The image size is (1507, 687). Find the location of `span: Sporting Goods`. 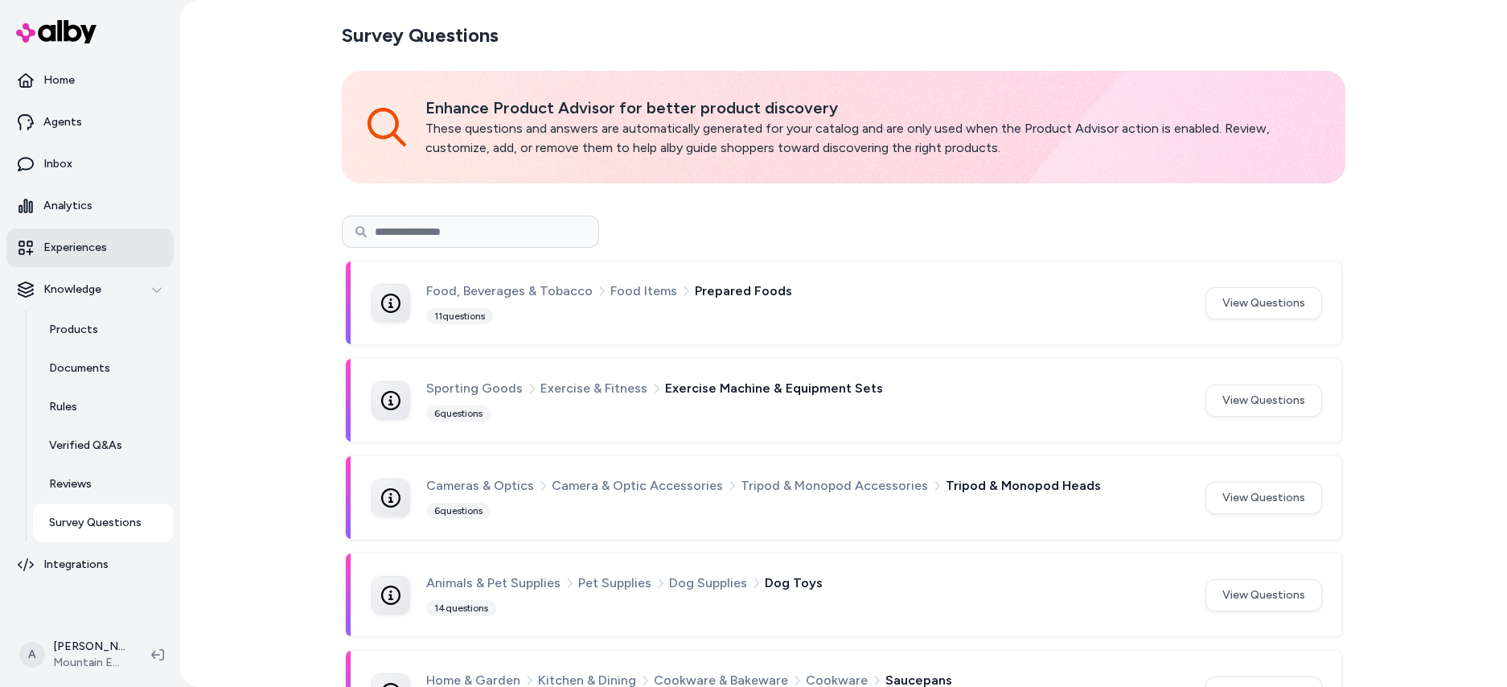

span: Sporting Goods is located at coordinates (474, 388).